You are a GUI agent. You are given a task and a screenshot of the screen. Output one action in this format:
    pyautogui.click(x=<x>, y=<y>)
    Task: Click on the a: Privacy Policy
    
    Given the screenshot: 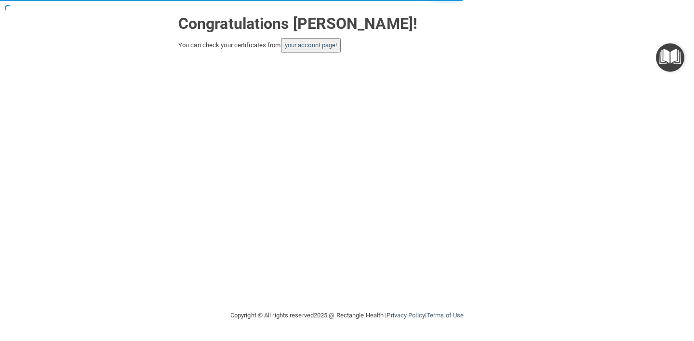 What is the action you would take?
    pyautogui.click(x=405, y=315)
    